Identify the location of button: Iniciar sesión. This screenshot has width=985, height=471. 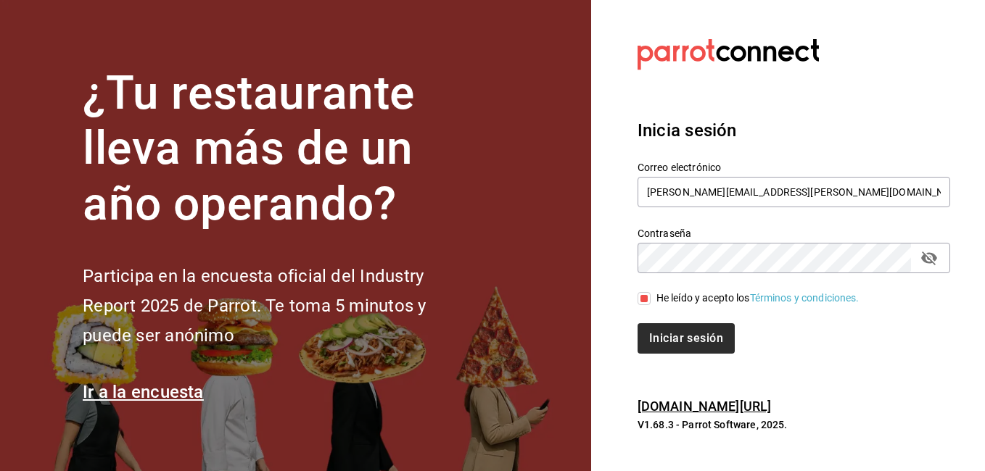
(686, 339).